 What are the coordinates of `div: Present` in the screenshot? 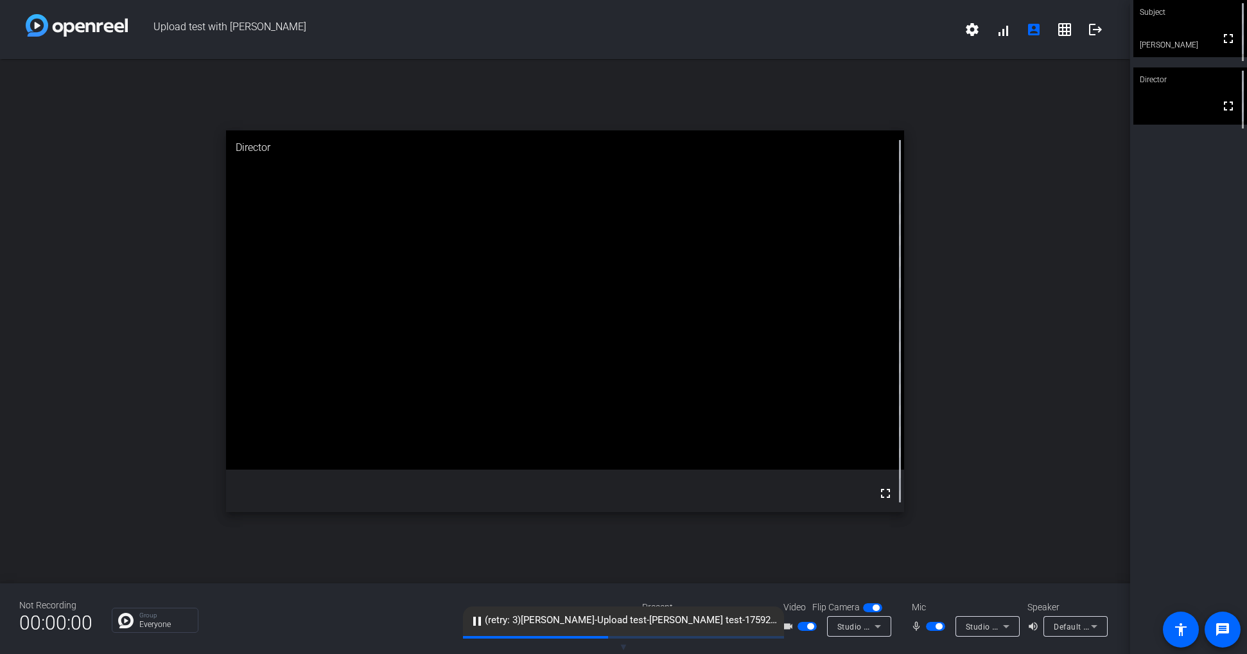 It's located at (706, 607).